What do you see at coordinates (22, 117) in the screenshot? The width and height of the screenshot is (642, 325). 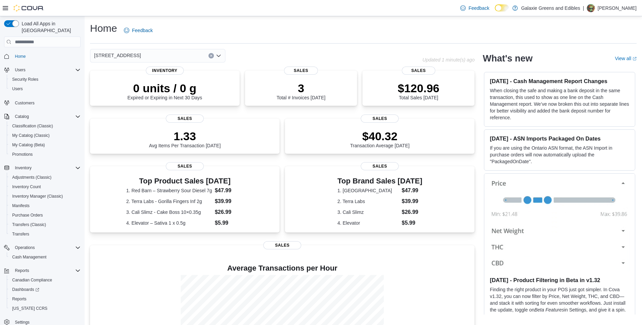 I see `button: Catalog` at bounding box center [22, 117].